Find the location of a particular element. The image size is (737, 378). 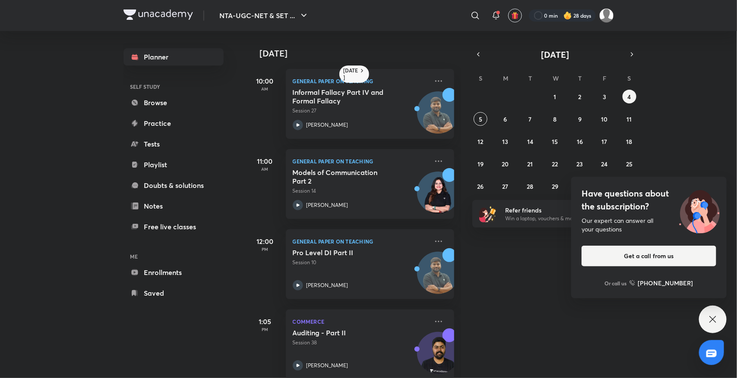

button: October 17, 2025 is located at coordinates (604, 142).